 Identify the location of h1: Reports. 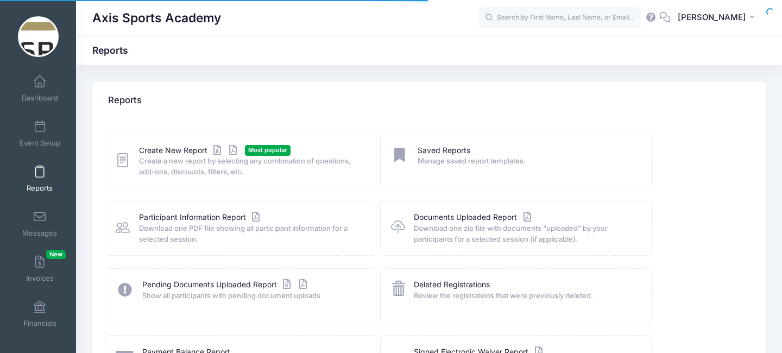
(115, 50).